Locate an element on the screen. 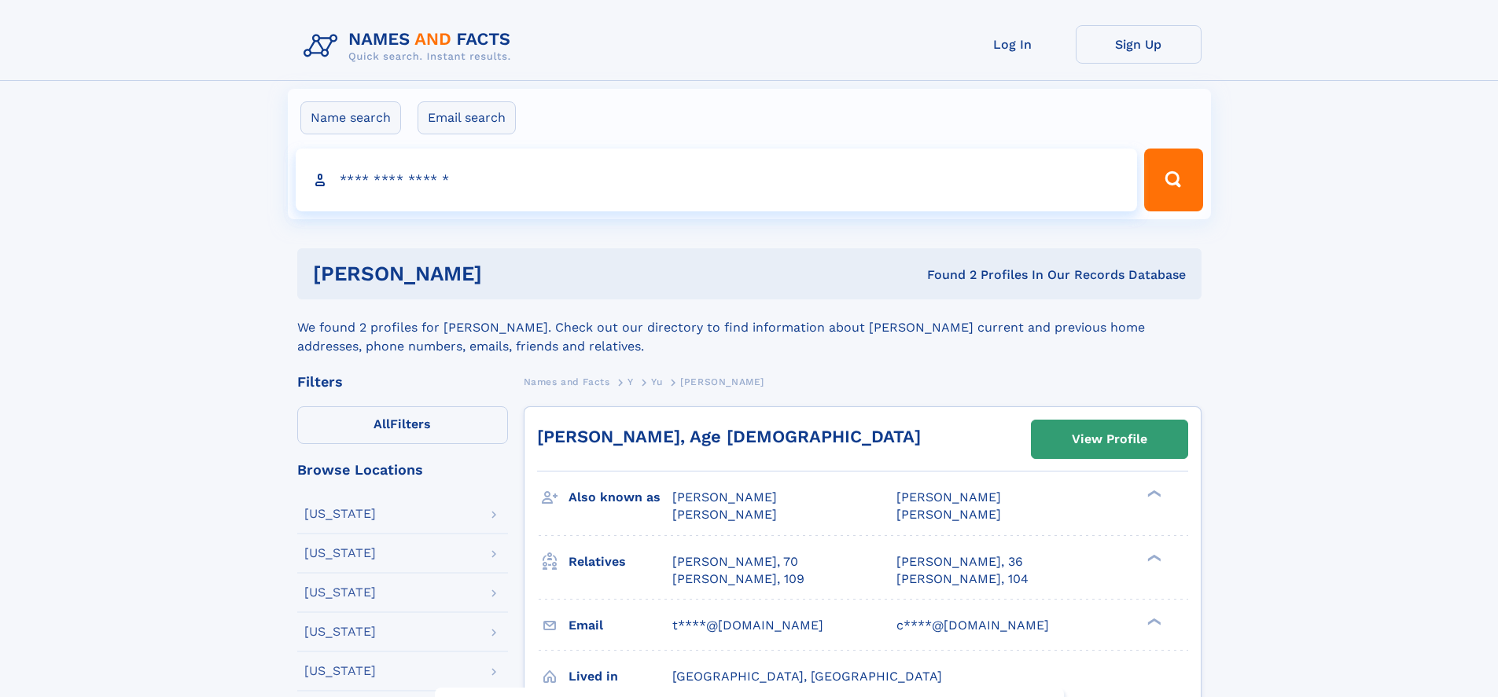 The image size is (1498, 697). a: Sign Up is located at coordinates (1139, 44).